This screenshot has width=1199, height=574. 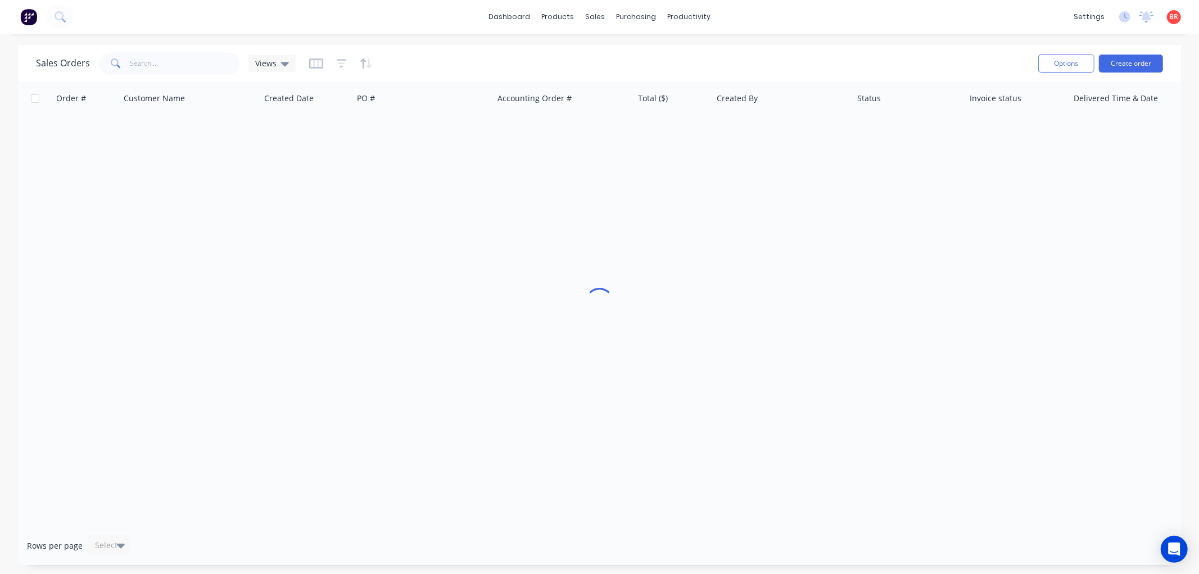 What do you see at coordinates (509, 17) in the screenshot?
I see `a: dashboard` at bounding box center [509, 17].